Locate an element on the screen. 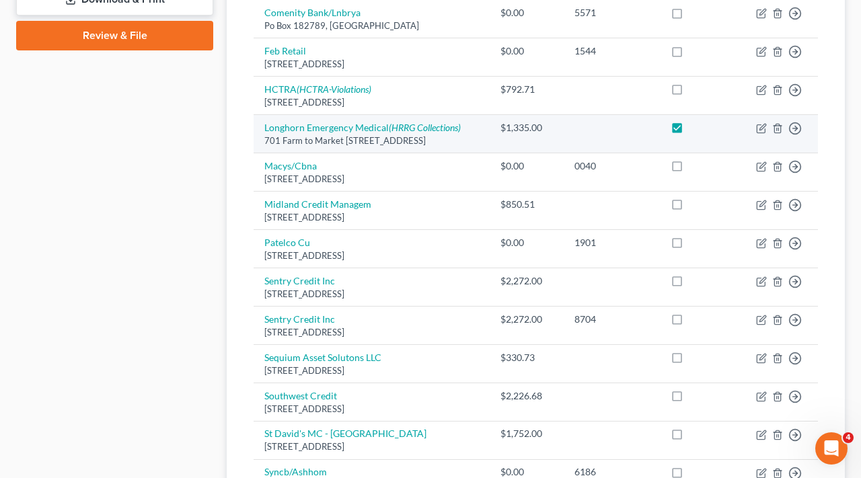  div: 1544 is located at coordinates (611, 51).